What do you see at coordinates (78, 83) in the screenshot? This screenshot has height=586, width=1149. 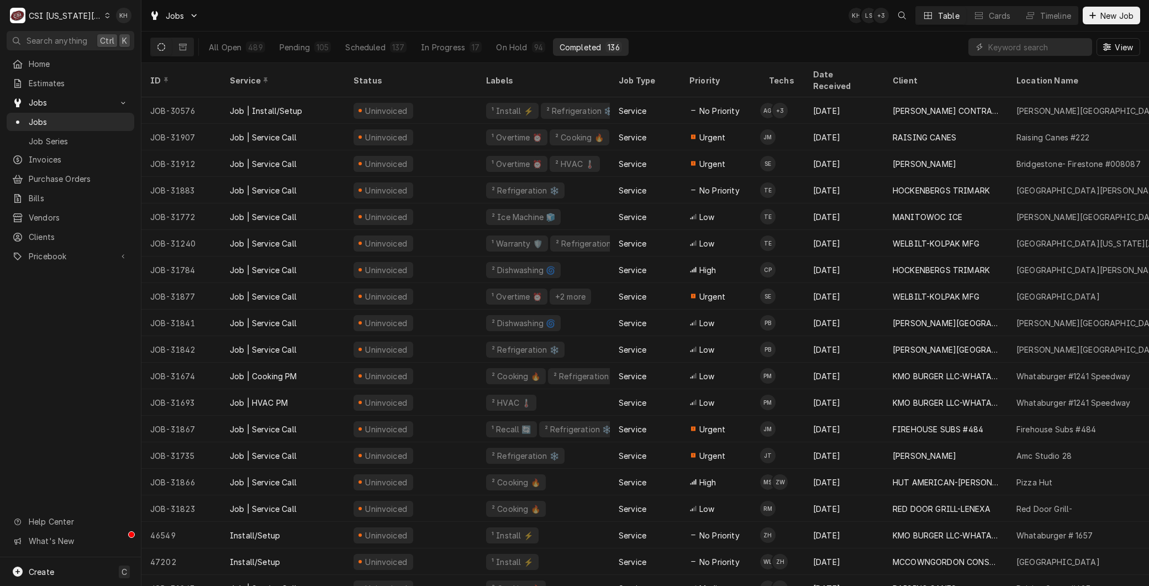 I see `span: Estimates` at bounding box center [78, 83].